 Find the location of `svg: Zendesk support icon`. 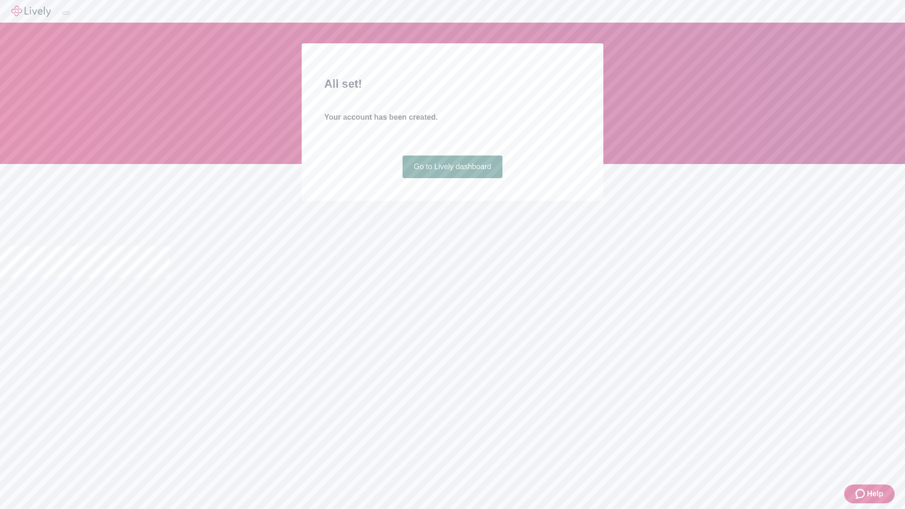

svg: Zendesk support icon is located at coordinates (862, 494).